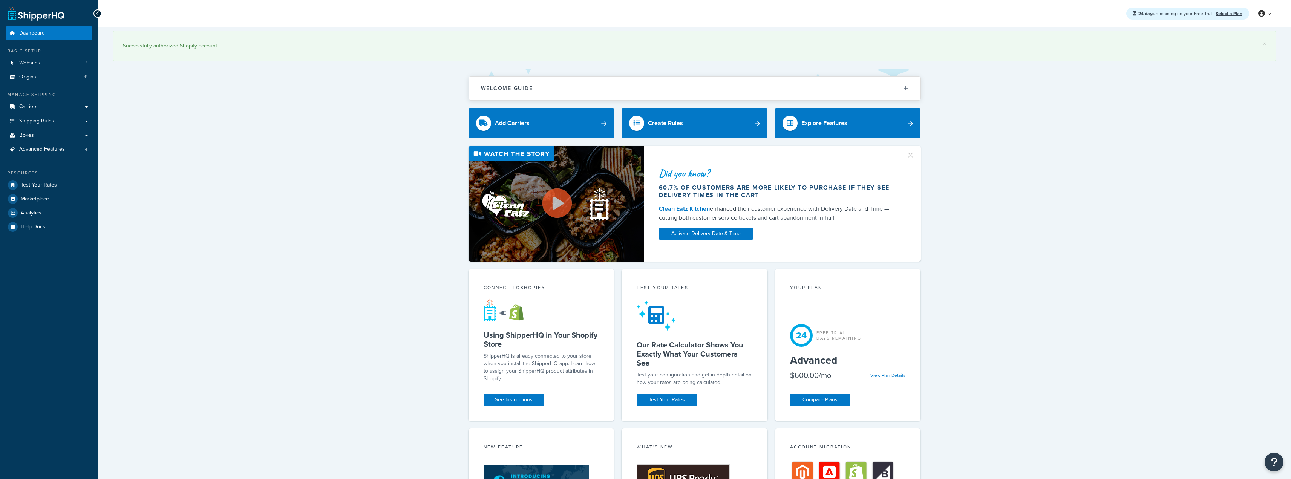 This screenshot has width=1291, height=479. I want to click on li: Boxes, so click(49, 135).